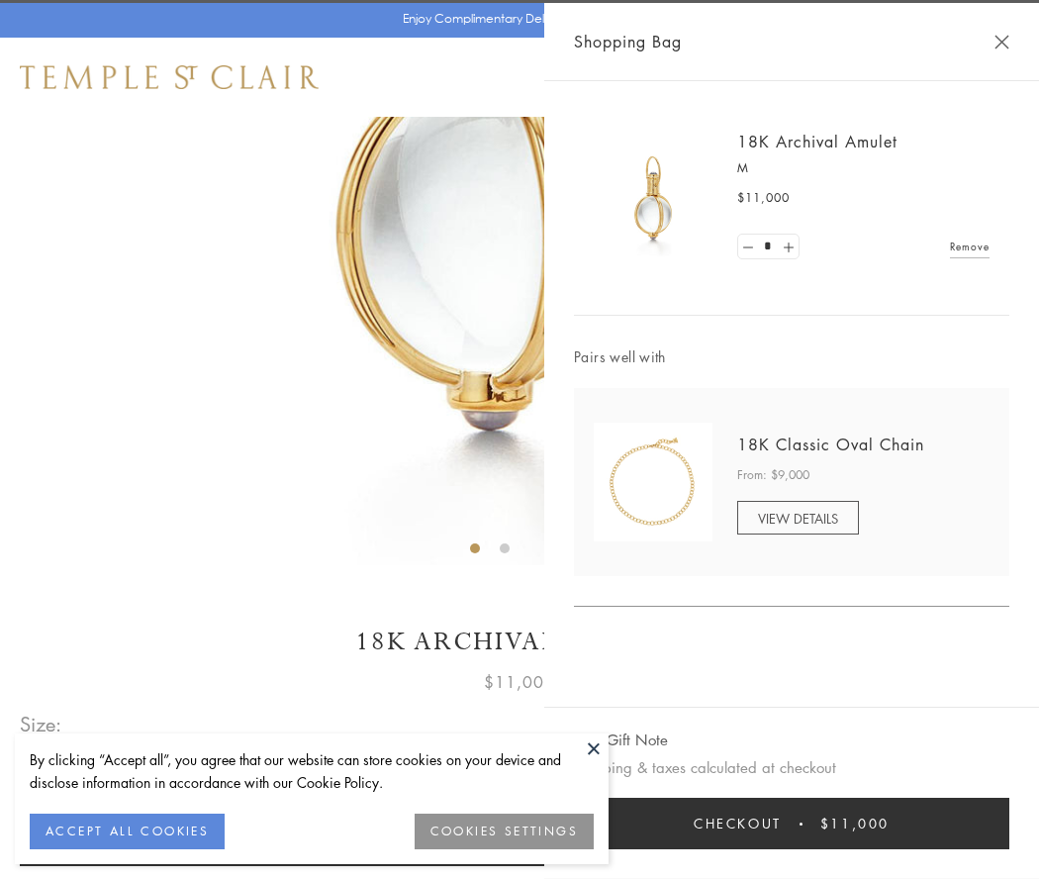 The width and height of the screenshot is (1039, 879). What do you see at coordinates (792, 356) in the screenshot?
I see `span: Pairs well with` at bounding box center [792, 356].